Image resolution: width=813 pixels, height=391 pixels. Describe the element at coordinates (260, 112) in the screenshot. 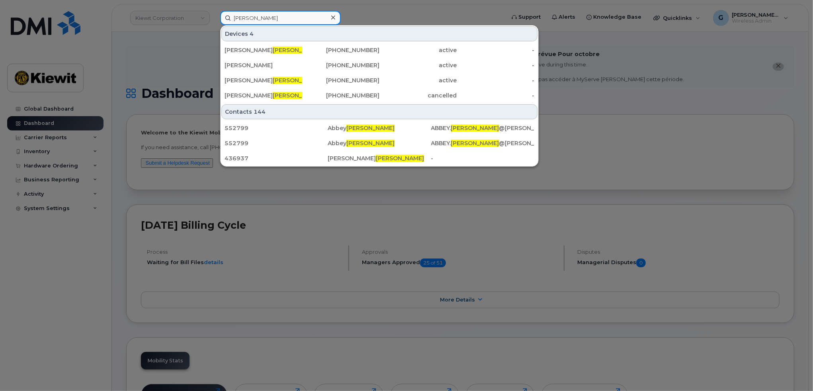

I see `span: 144` at that location.